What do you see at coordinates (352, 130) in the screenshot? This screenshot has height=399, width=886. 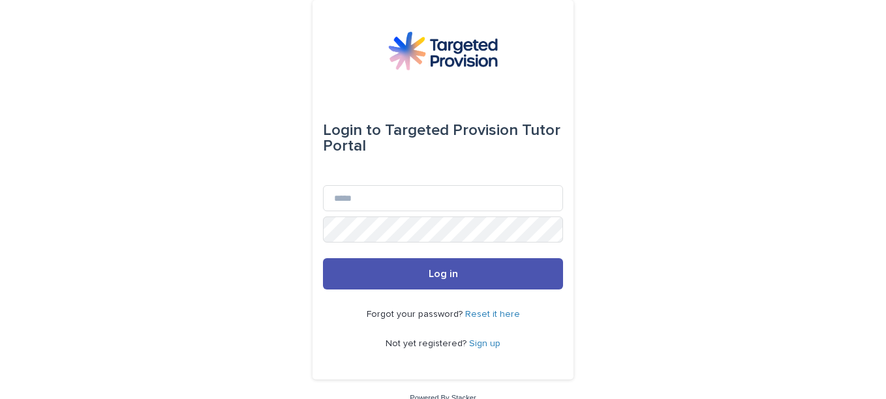 I see `span: Login to` at bounding box center [352, 130].